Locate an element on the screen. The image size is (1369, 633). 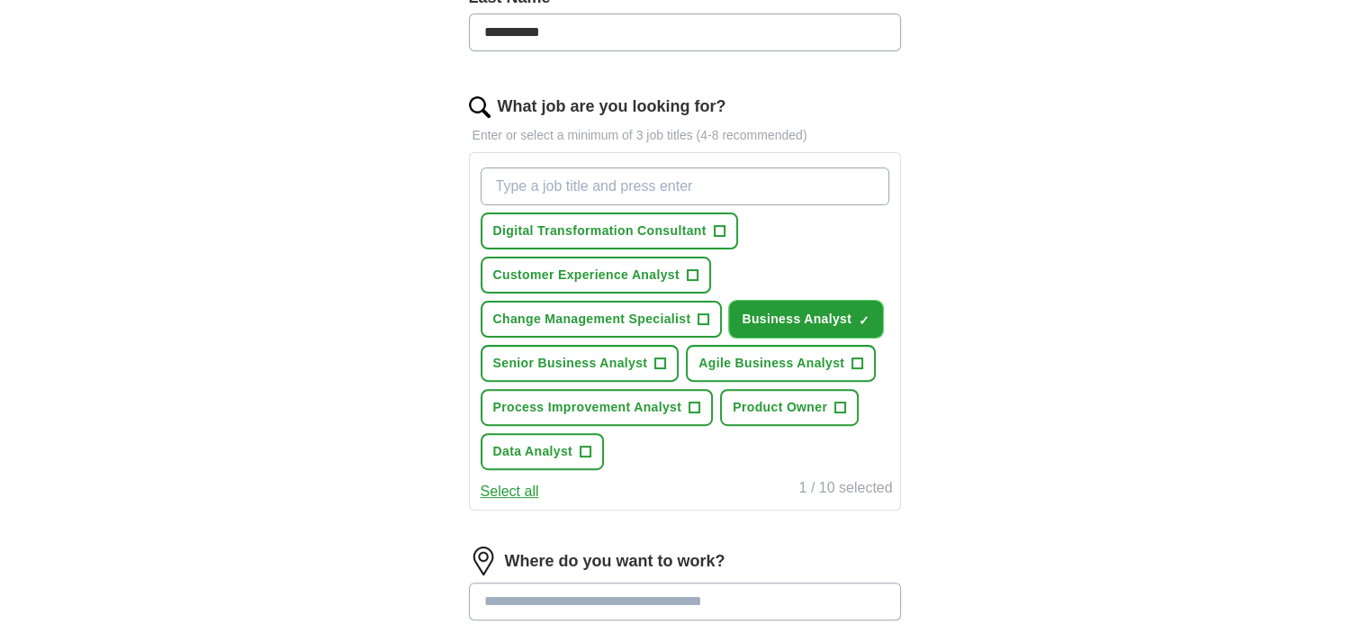
img: location.png is located at coordinates (483, 561).